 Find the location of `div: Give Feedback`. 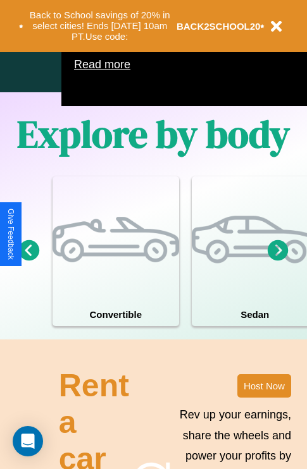

div: Give Feedback is located at coordinates (11, 234).